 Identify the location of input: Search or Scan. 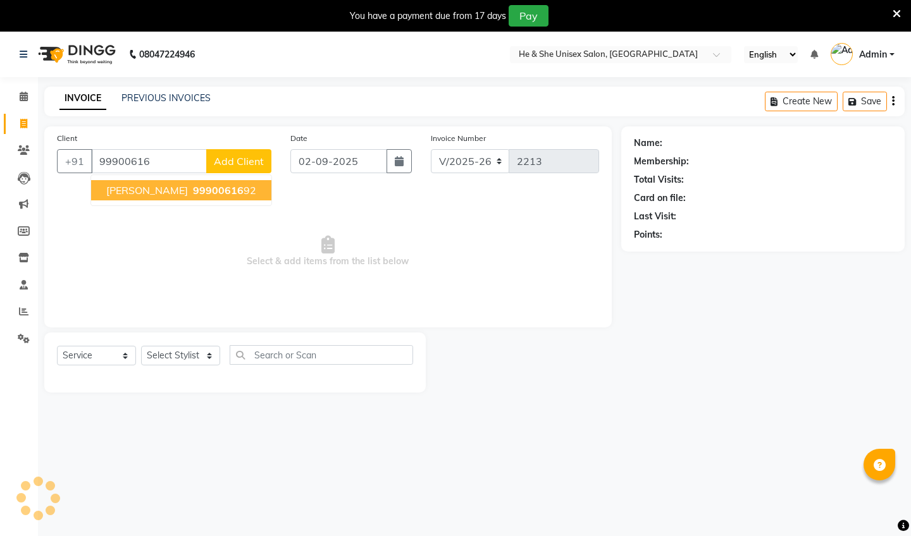
(321, 355).